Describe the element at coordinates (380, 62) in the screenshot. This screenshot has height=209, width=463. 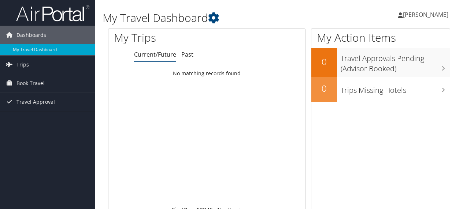
I see `a: 0Travel Approvals Pending (Advisor Booked)` at that location.